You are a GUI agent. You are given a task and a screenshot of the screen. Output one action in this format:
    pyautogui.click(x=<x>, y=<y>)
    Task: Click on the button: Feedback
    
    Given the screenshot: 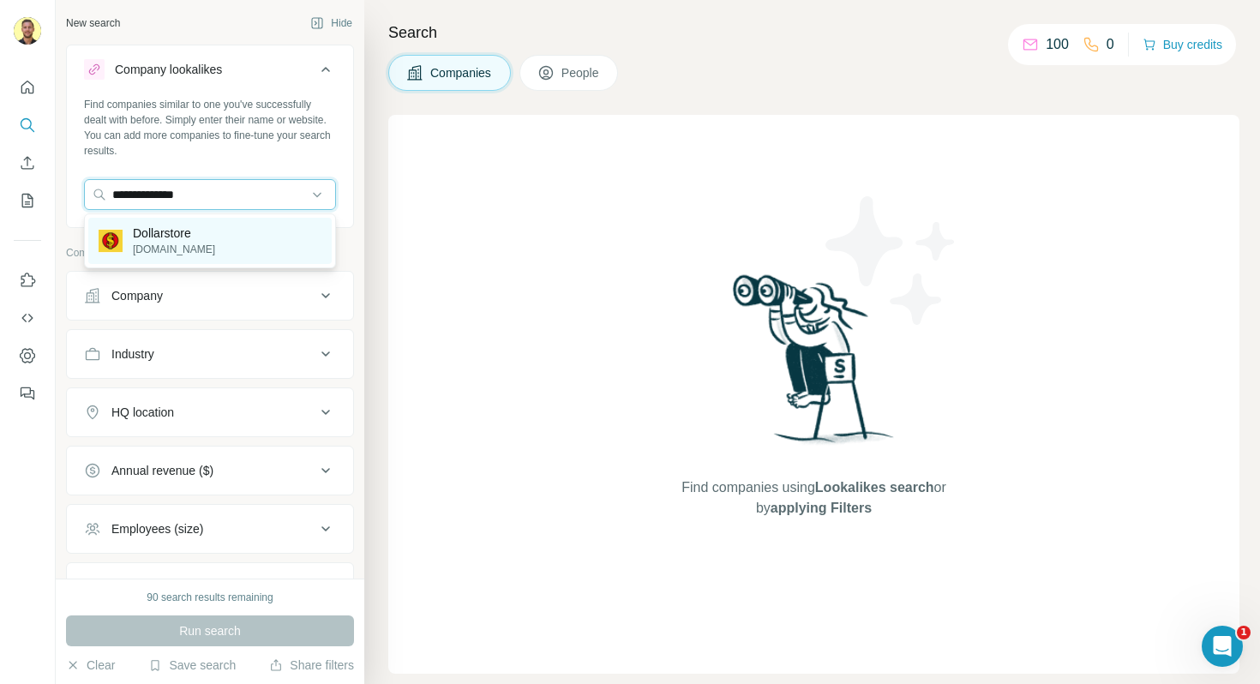 What is the action you would take?
    pyautogui.click(x=27, y=393)
    